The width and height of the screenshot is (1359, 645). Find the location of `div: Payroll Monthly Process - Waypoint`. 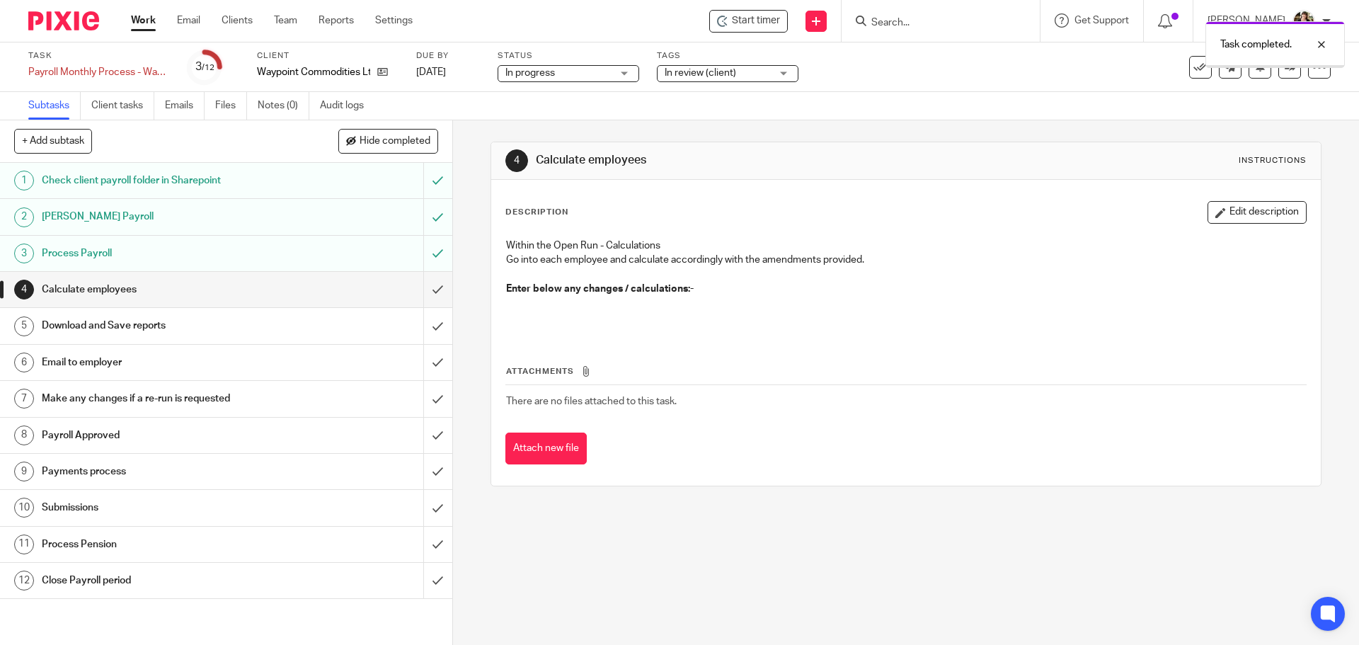

div: Payroll Monthly Process - Waypoint is located at coordinates (99, 72).